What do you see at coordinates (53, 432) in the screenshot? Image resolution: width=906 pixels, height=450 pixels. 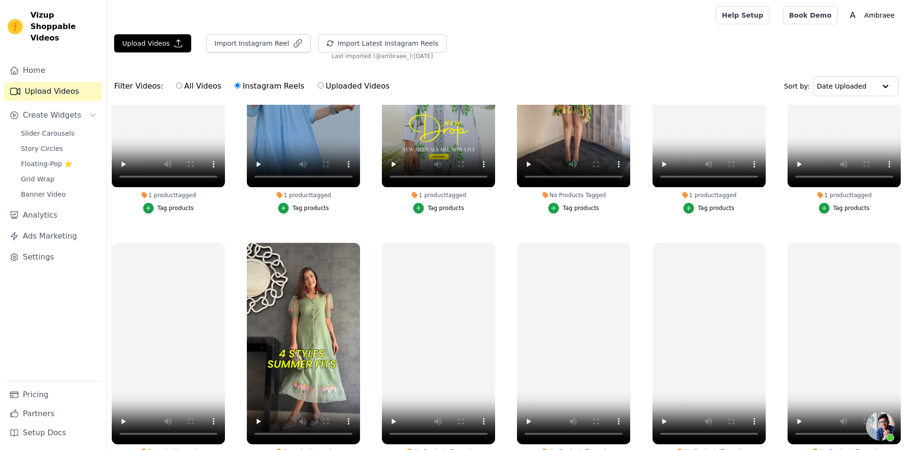 I see `a: Setup Docs` at bounding box center [53, 432].